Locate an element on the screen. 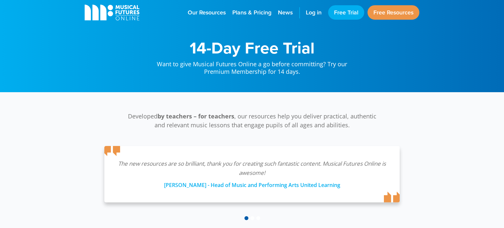 The height and width of the screenshot is (228, 504). span: Plans & Pricing is located at coordinates (251, 12).